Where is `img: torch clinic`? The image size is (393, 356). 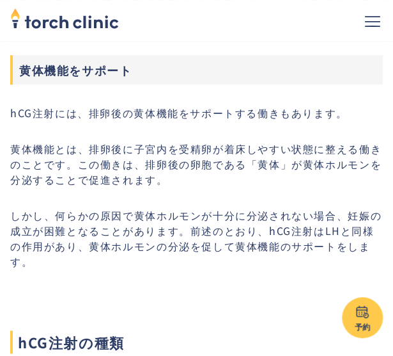
img: torch clinic is located at coordinates (65, 18).